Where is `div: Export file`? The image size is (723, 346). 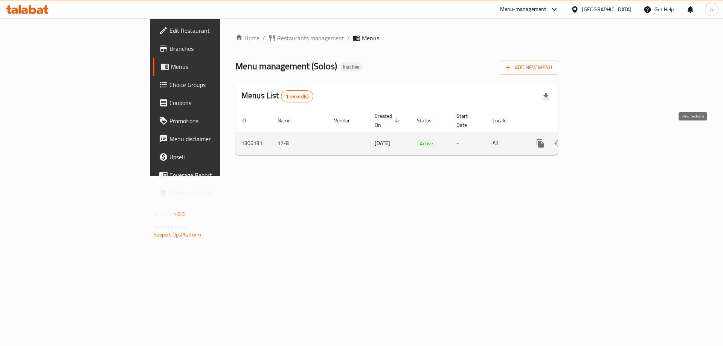 div: Export file is located at coordinates (546, 96).